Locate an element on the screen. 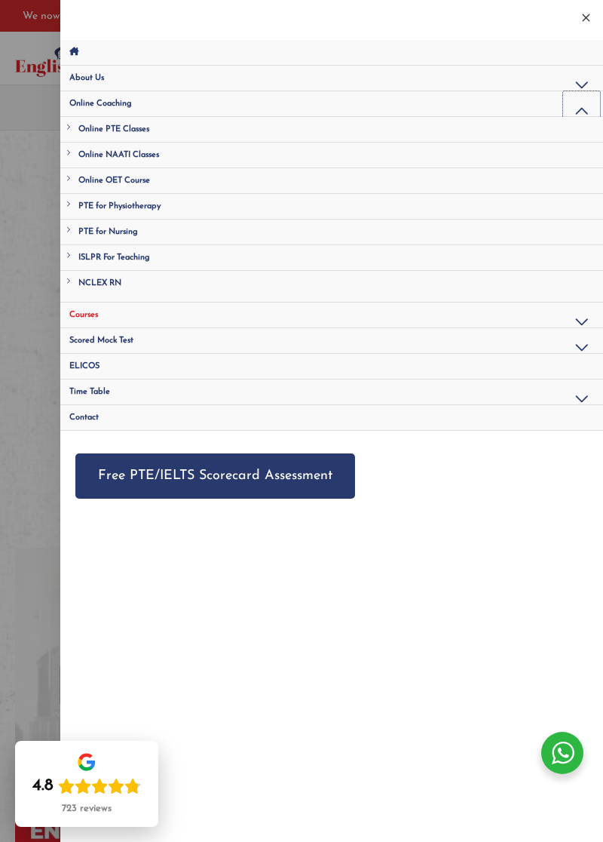 The height and width of the screenshot is (842, 603). span: About Us is located at coordinates (87, 78).